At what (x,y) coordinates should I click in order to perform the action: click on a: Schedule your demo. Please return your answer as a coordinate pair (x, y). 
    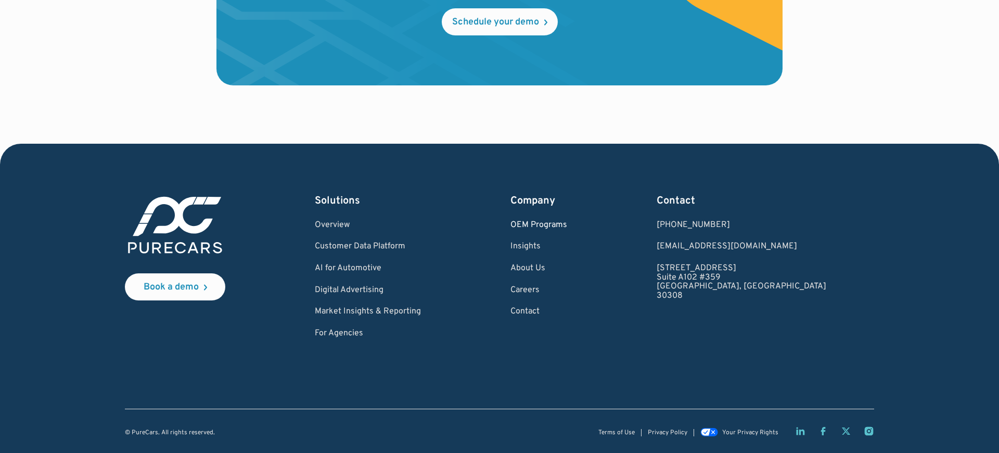
    Looking at the image, I should click on (500, 22).